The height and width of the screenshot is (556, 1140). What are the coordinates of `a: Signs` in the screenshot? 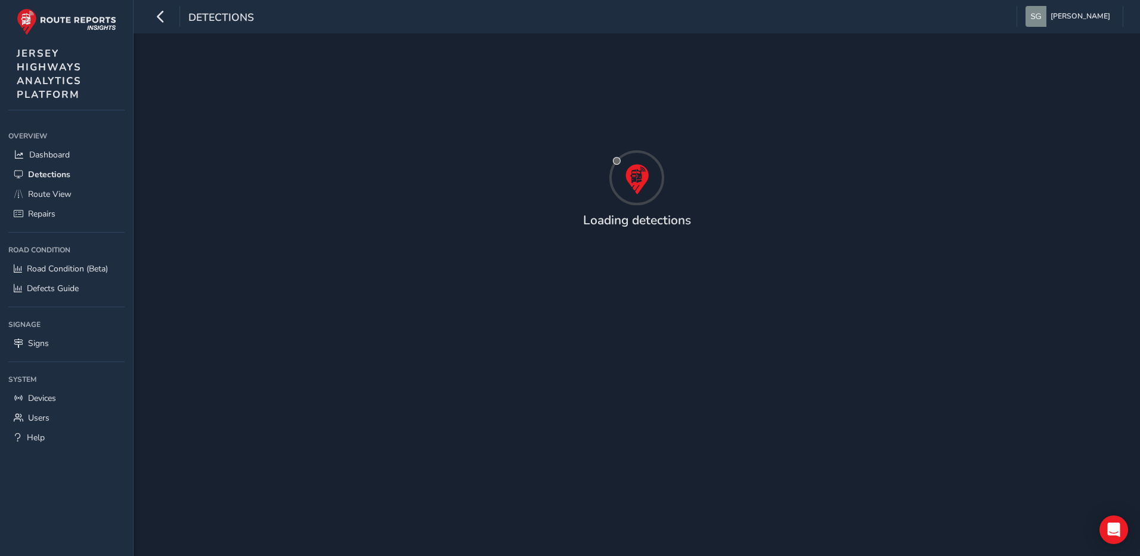 It's located at (66, 343).